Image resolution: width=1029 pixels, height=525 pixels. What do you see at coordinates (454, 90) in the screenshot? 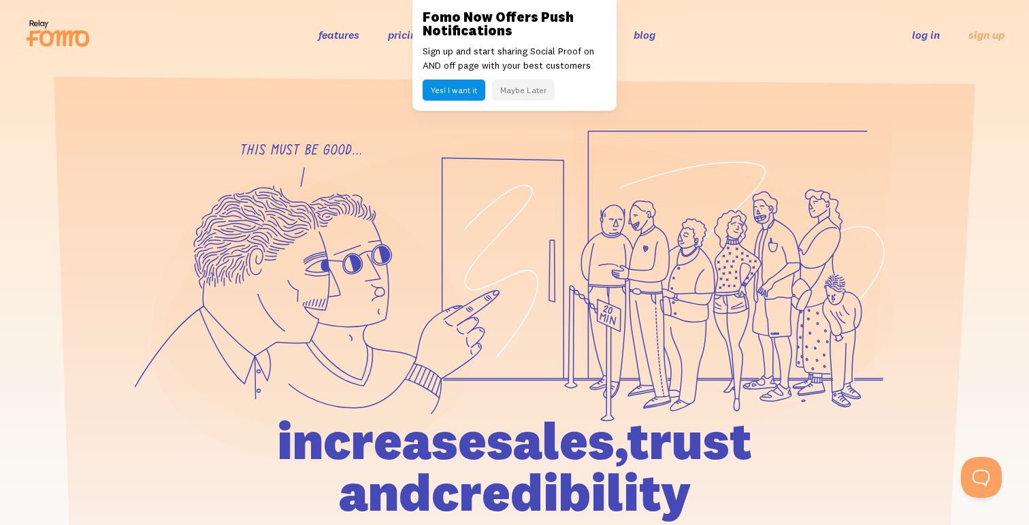
I see `button: Yes! I want it` at bounding box center [454, 90].